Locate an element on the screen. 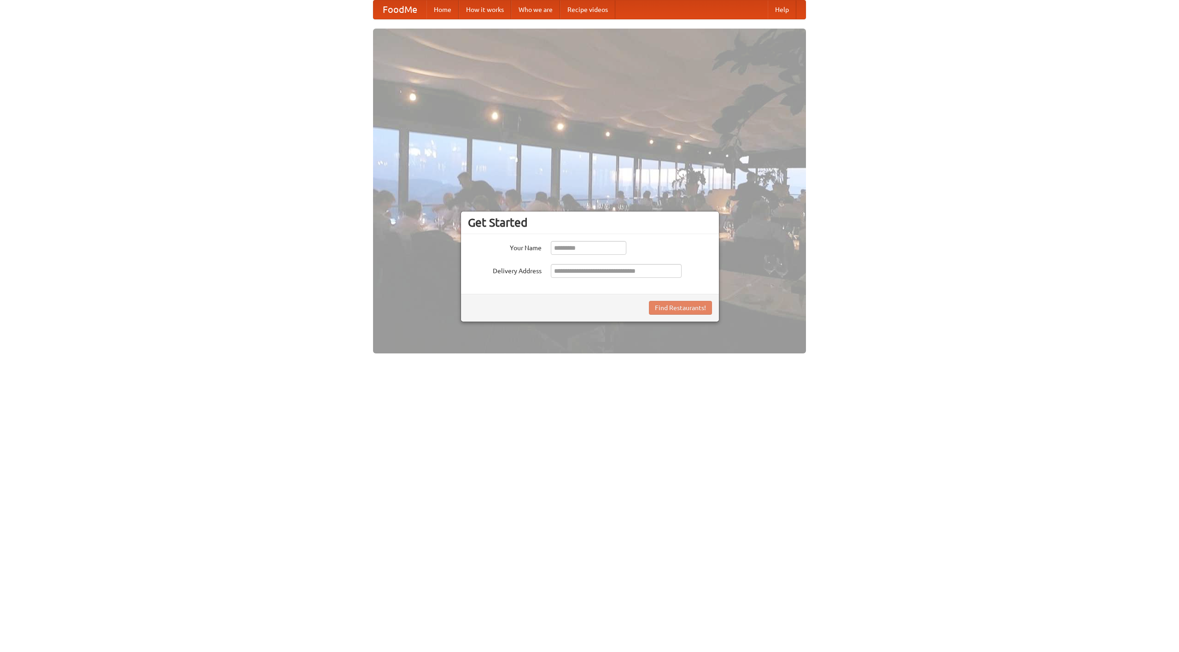 This screenshot has width=1179, height=652. a: Who we are is located at coordinates (536, 10).